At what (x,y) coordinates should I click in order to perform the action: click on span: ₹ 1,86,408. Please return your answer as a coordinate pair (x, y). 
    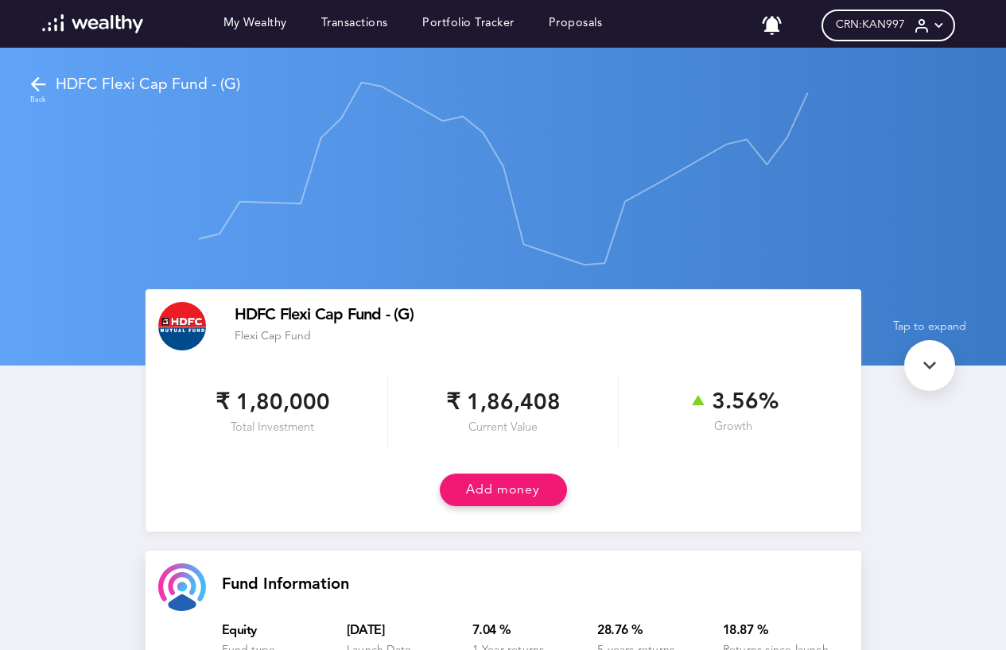
    Looking at the image, I should click on (503, 403).